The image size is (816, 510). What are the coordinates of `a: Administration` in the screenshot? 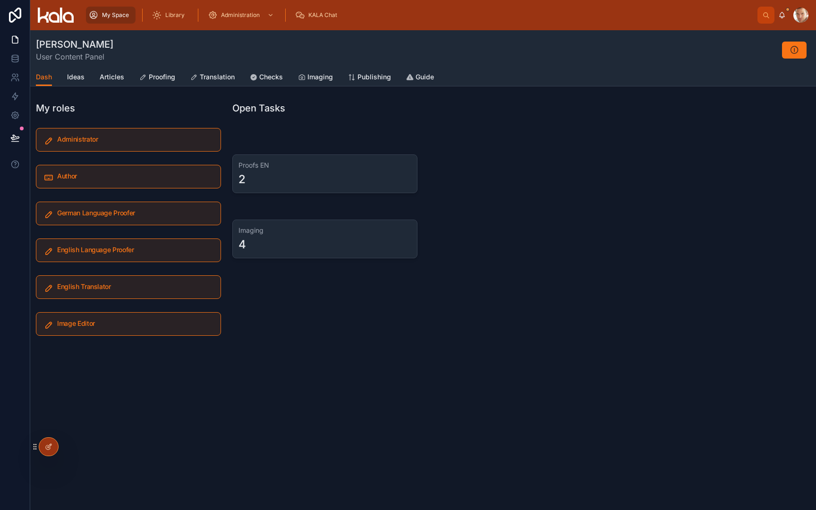 It's located at (242, 15).